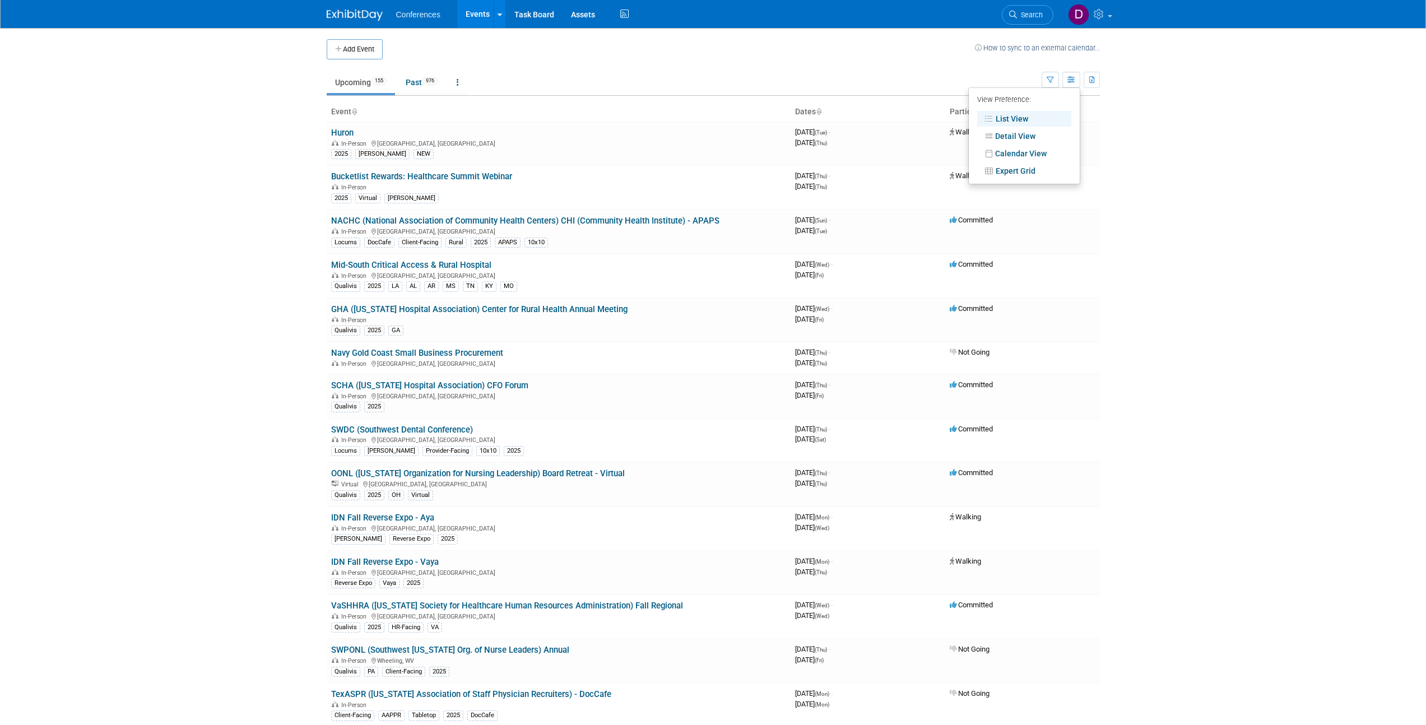  I want to click on div: AR, so click(431, 286).